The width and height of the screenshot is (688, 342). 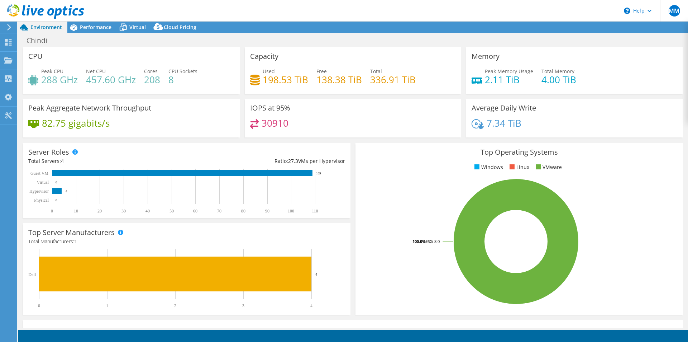 What do you see at coordinates (264, 56) in the screenshot?
I see `h3: Capacity` at bounding box center [264, 56].